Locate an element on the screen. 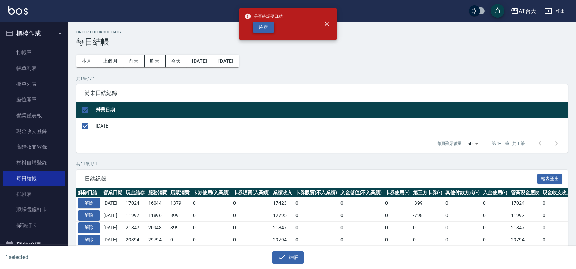 This screenshot has height=269, width=576. th: 現金結存 is located at coordinates (135, 193).